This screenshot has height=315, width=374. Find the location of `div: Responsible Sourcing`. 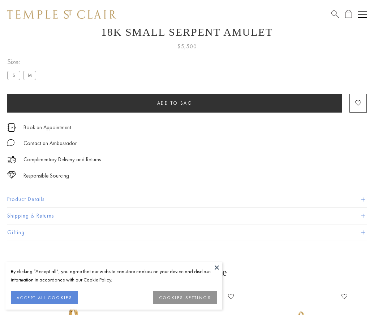

div: Responsible Sourcing is located at coordinates (46, 176).